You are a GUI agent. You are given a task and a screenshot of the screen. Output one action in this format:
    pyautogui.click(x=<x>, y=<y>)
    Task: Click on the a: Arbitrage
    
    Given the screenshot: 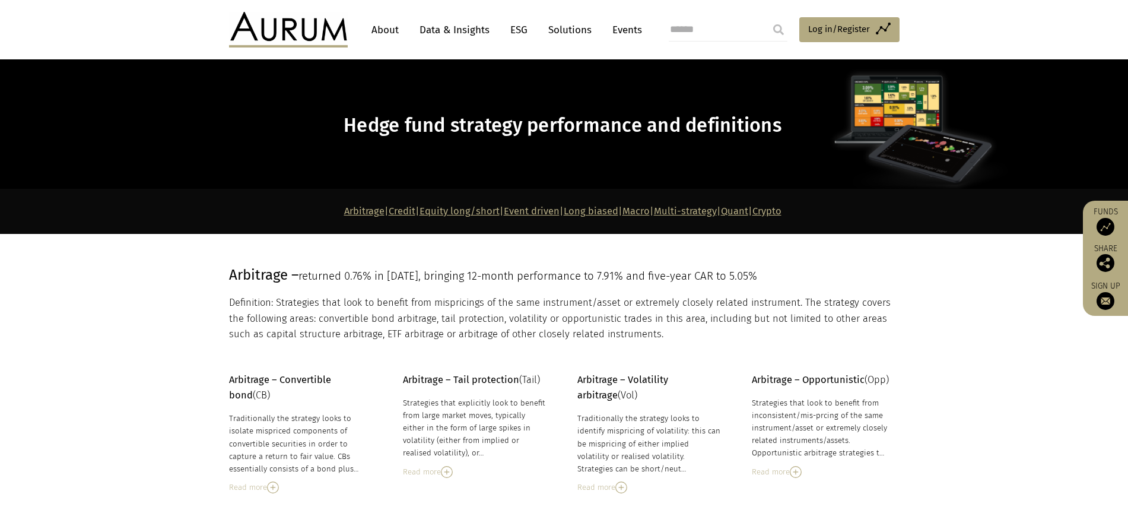 What is the action you would take?
    pyautogui.click(x=364, y=211)
    